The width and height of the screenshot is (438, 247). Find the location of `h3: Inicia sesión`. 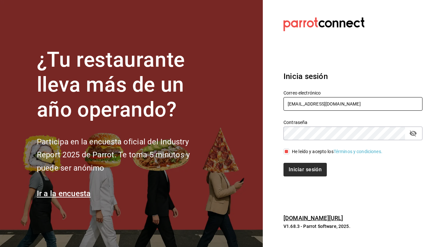

h3: Inicia sesión is located at coordinates (353, 76).